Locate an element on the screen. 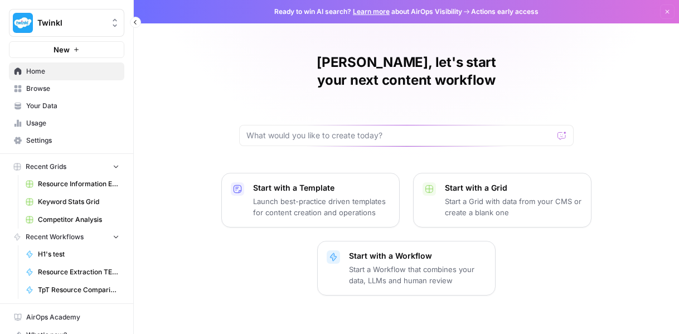 The height and width of the screenshot is (334, 679). a: Settings is located at coordinates (66, 140).